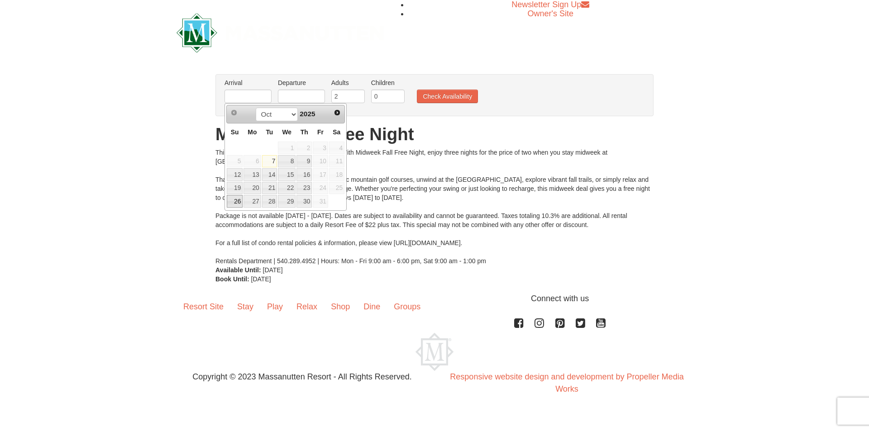 The width and height of the screenshot is (869, 431). I want to click on label: Children, so click(388, 83).